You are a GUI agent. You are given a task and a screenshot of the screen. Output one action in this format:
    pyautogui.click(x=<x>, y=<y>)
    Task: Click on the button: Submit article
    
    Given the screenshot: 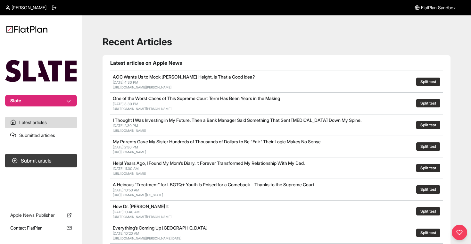 What is the action you would take?
    pyautogui.click(x=41, y=161)
    